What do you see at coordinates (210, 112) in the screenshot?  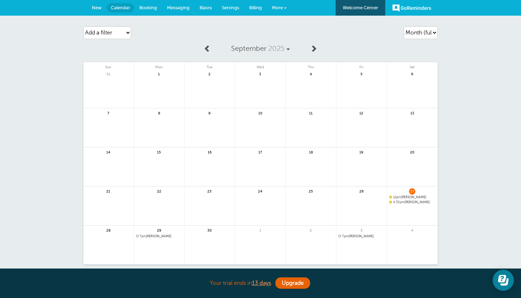 I see `span: 9` at bounding box center [210, 112].